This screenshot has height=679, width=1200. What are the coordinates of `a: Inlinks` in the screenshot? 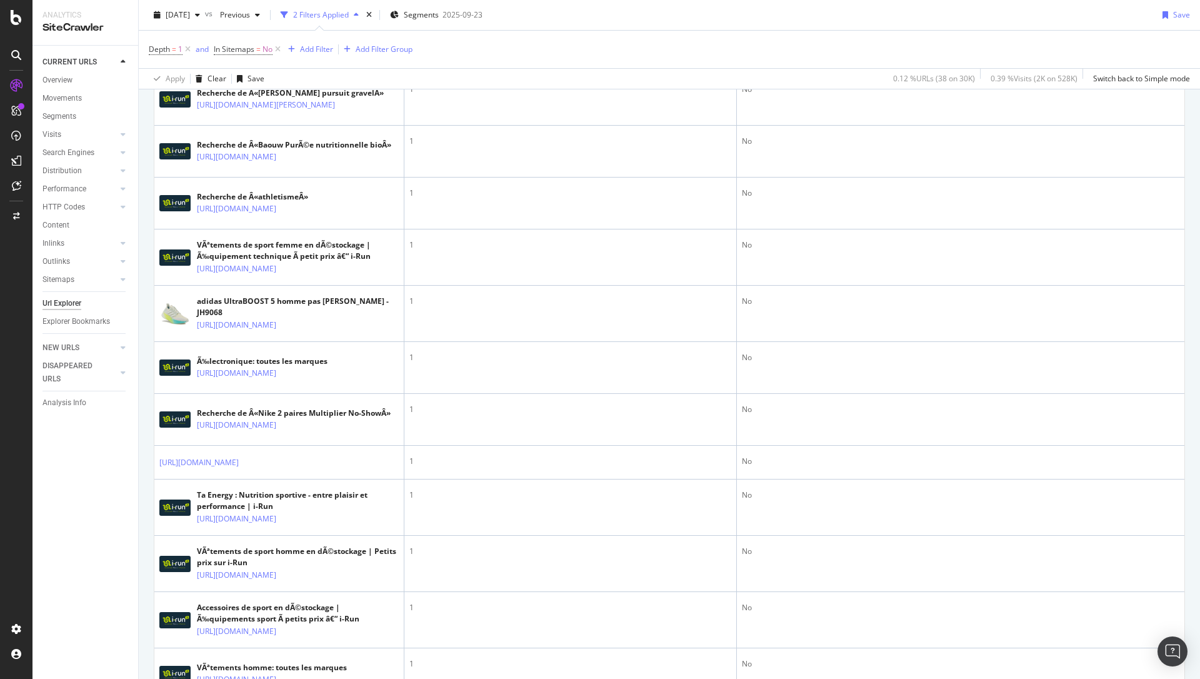 It's located at (79, 243).